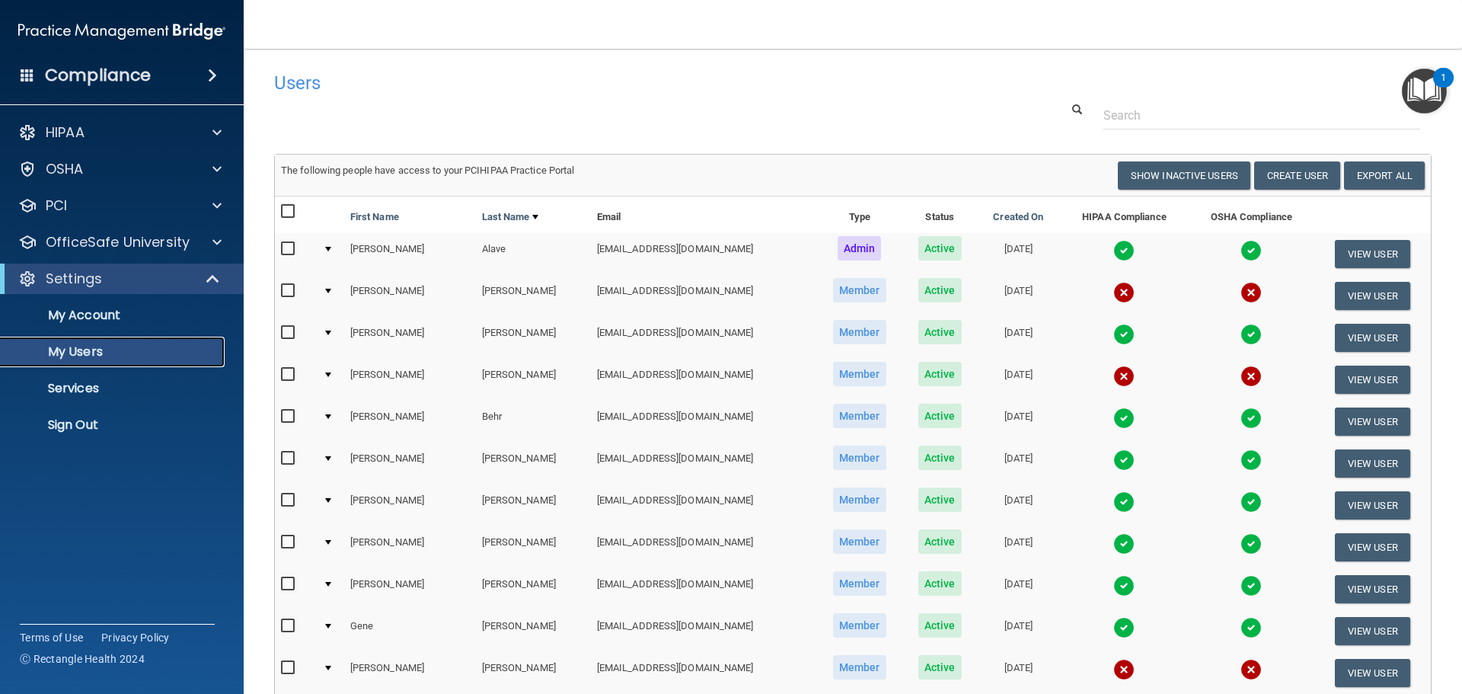 The height and width of the screenshot is (694, 1462). Describe the element at coordinates (1184, 175) in the screenshot. I see `button: Show Inactive Users` at that location.